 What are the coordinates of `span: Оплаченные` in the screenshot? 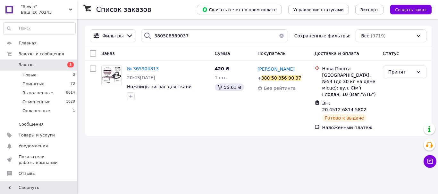 It's located at (36, 111).